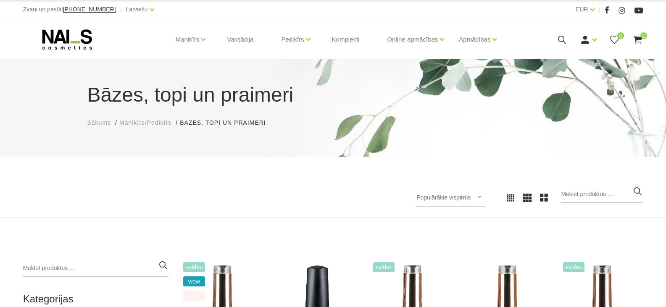 The image size is (666, 307). Describe the element at coordinates (412, 39) in the screenshot. I see `a: Online apmācības` at that location.